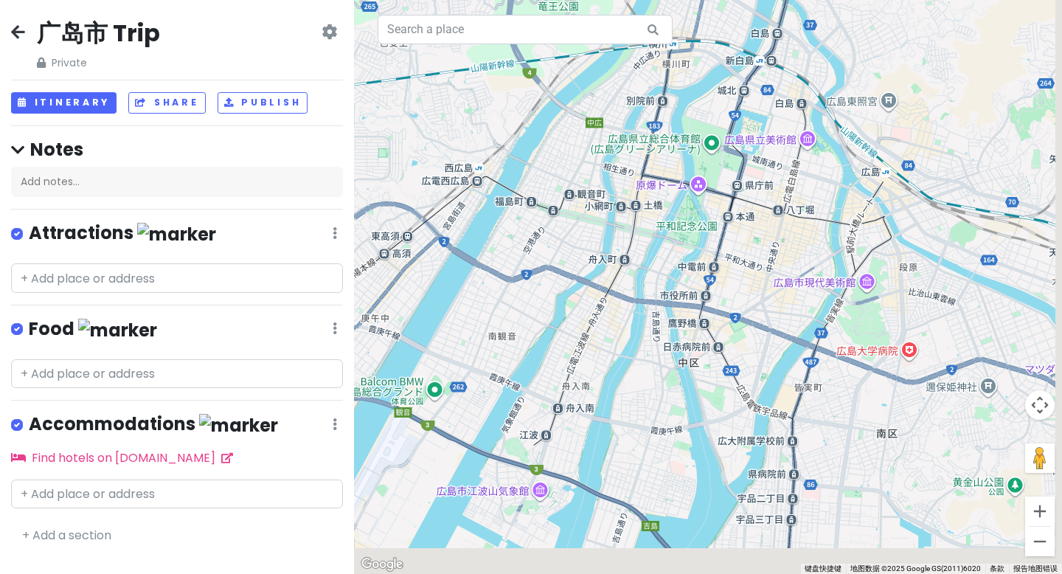 The width and height of the screenshot is (1062, 574). What do you see at coordinates (98, 33) in the screenshot?
I see `h2: 广岛市 Trip` at bounding box center [98, 33].